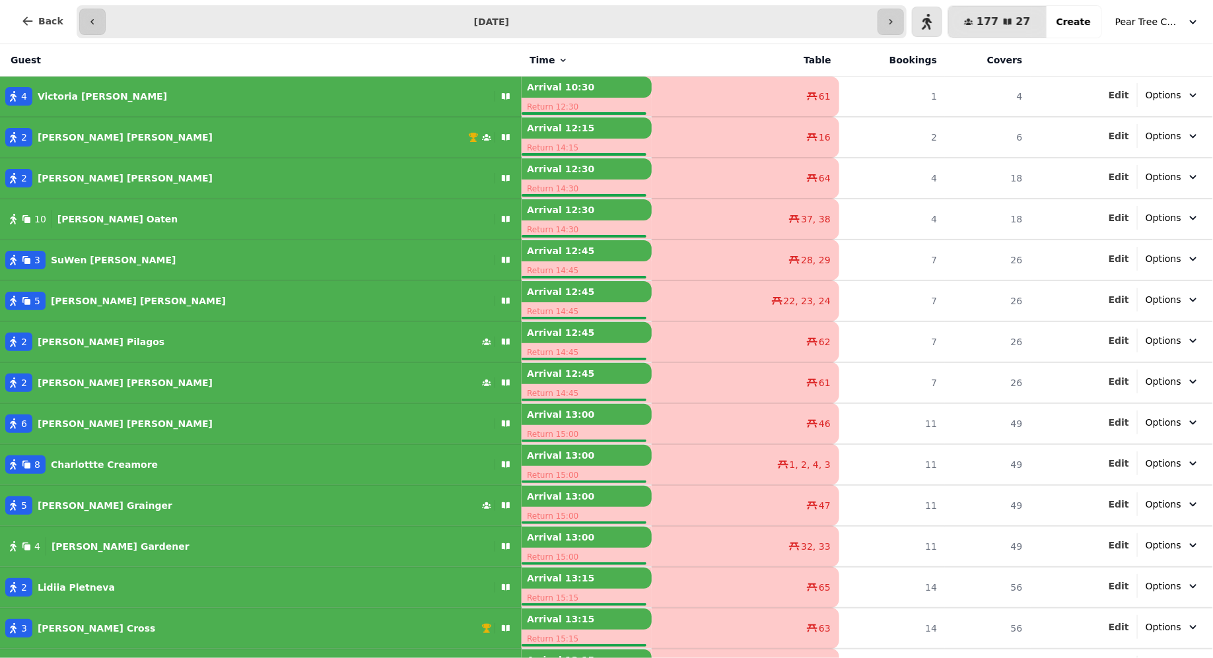 This screenshot has width=1213, height=658. Describe the element at coordinates (586, 619) in the screenshot. I see `p: Arrival 13:15` at that location.